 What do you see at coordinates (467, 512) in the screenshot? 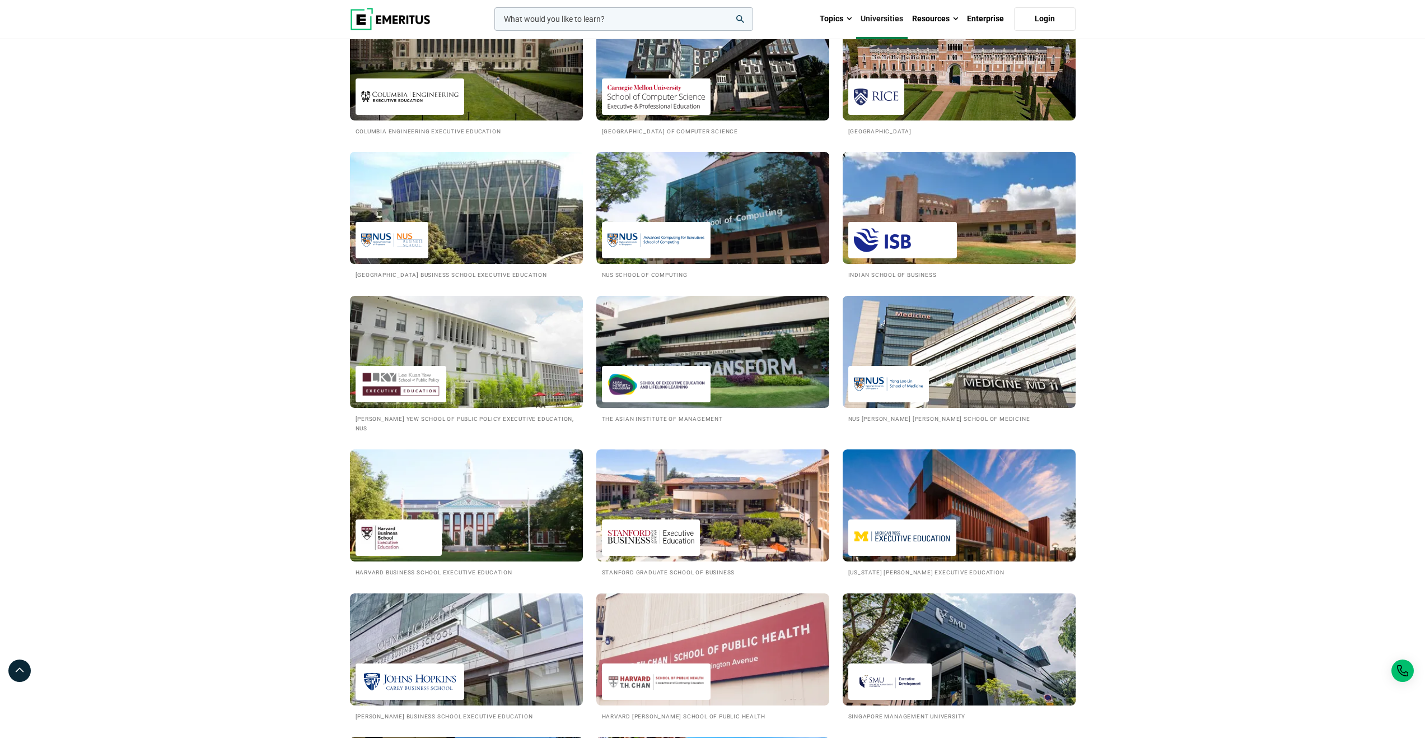
I see `a: Universities We Work With Harvard Business School Executive Education Harvard Business School Exe...` at bounding box center [467, 512].